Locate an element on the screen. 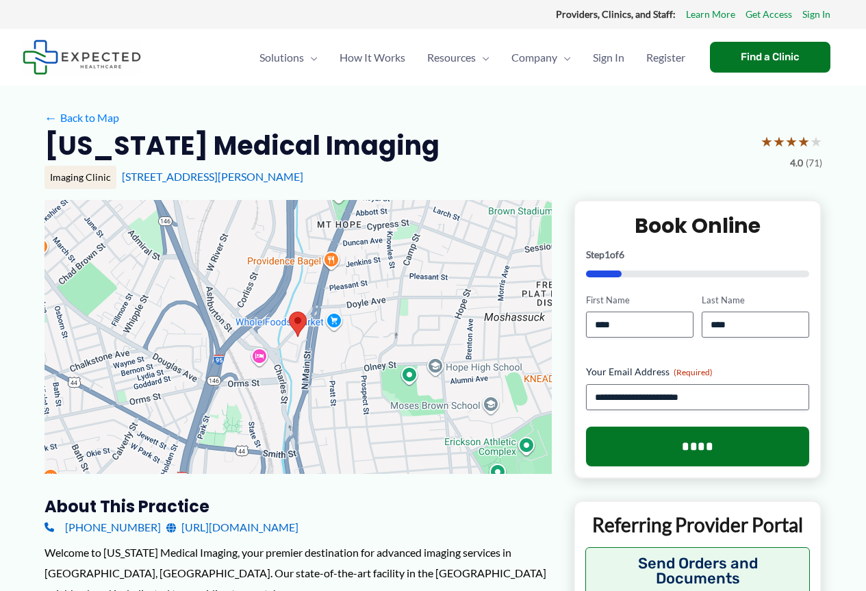 Image resolution: width=866 pixels, height=591 pixels. span: Resources is located at coordinates (451, 57).